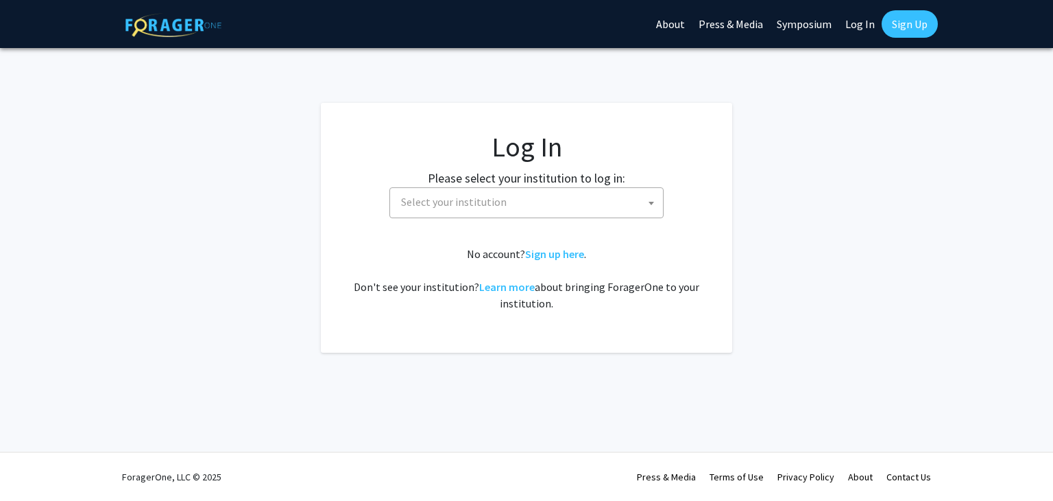 The height and width of the screenshot is (501, 1053). What do you see at coordinates (527, 147) in the screenshot?
I see `h1: Log In` at bounding box center [527, 147].